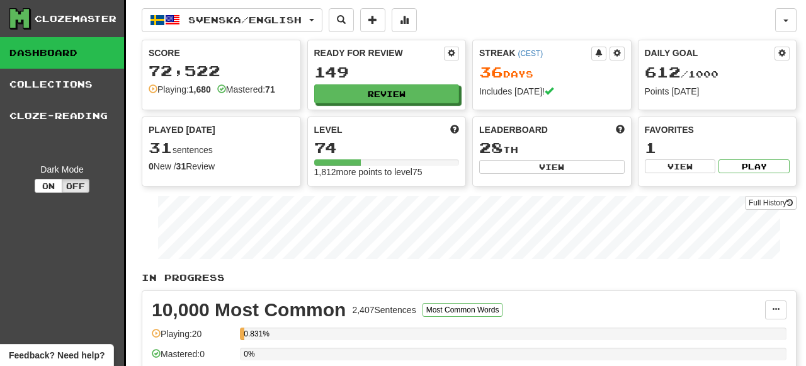  I want to click on span: 31, so click(161, 147).